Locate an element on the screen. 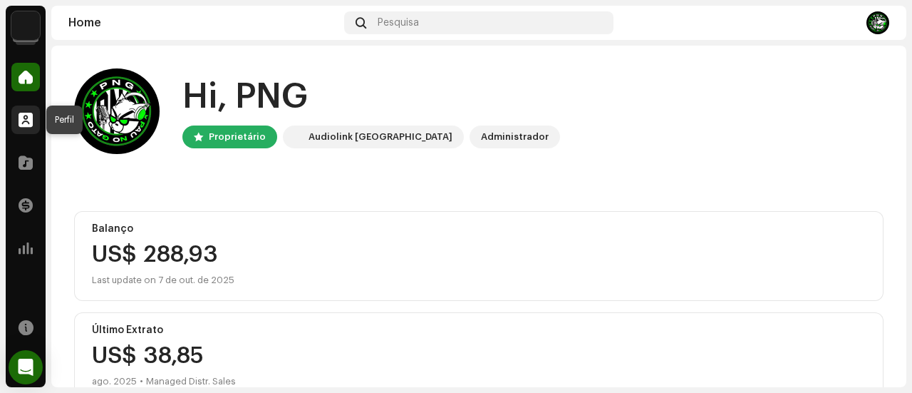 This screenshot has height=393, width=912. div: ago. 2025 is located at coordinates (114, 381).